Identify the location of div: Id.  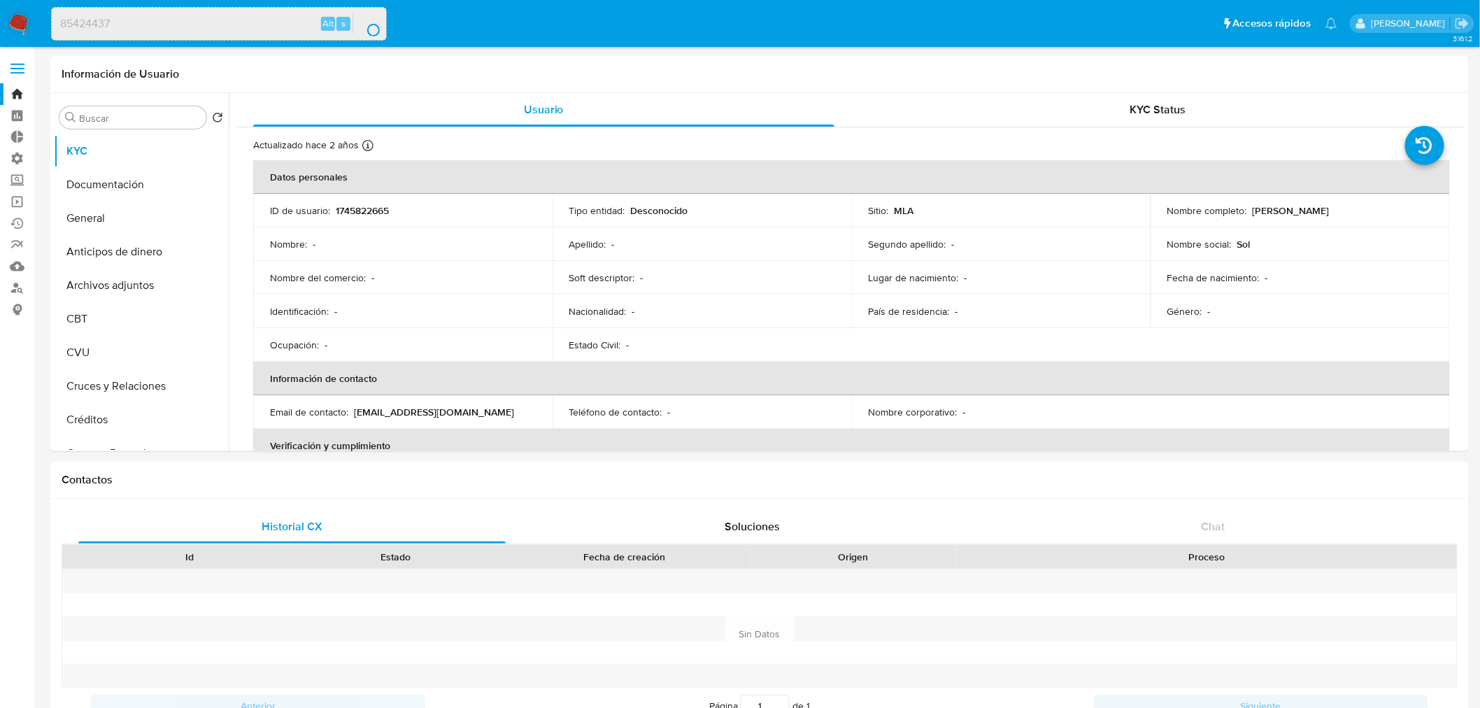
(190, 557).